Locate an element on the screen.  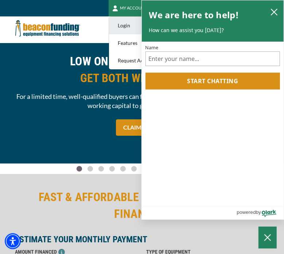
button: close chatbox is located at coordinates (274, 12).